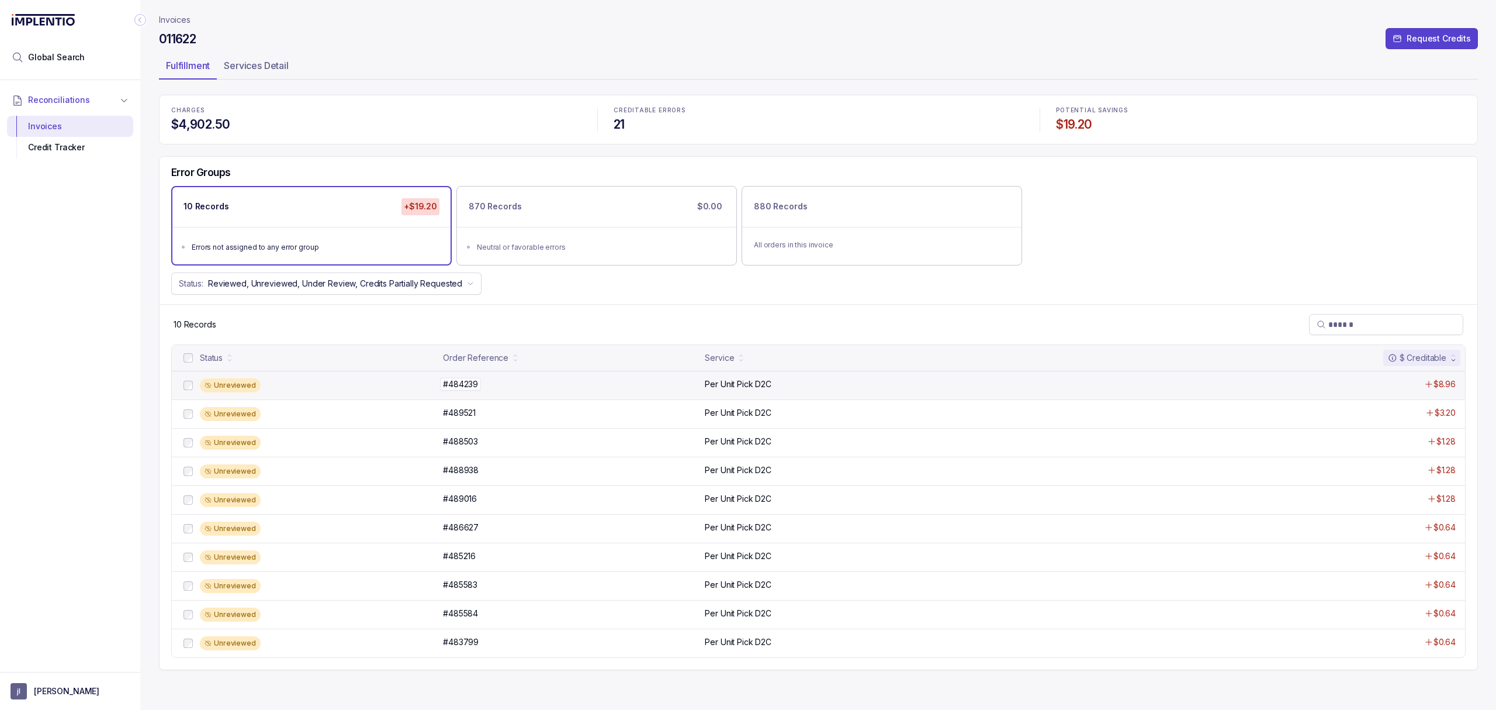  Describe the element at coordinates (882, 245) in the screenshot. I see `p: All orders in this invoice` at that location.